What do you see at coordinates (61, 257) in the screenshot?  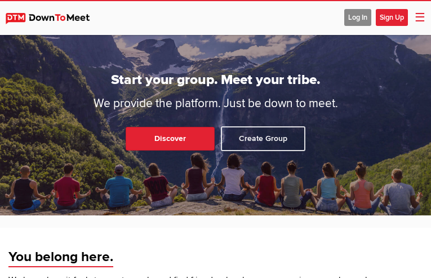 I see `span: You belong here.` at bounding box center [61, 257].